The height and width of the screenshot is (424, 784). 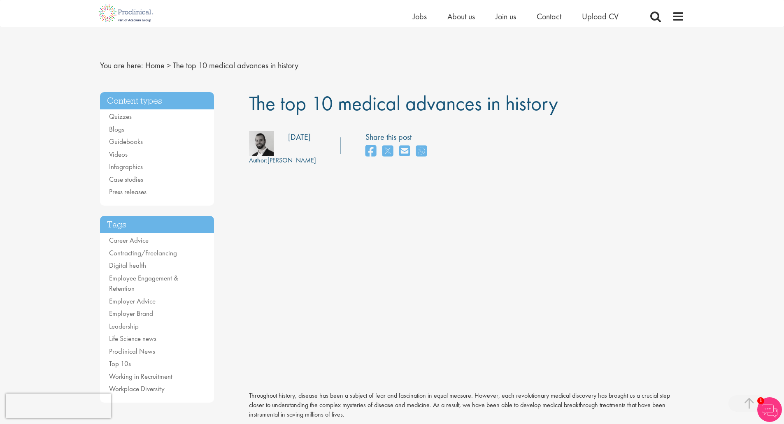 What do you see at coordinates (769, 410) in the screenshot?
I see `img: Chatbot` at bounding box center [769, 410].